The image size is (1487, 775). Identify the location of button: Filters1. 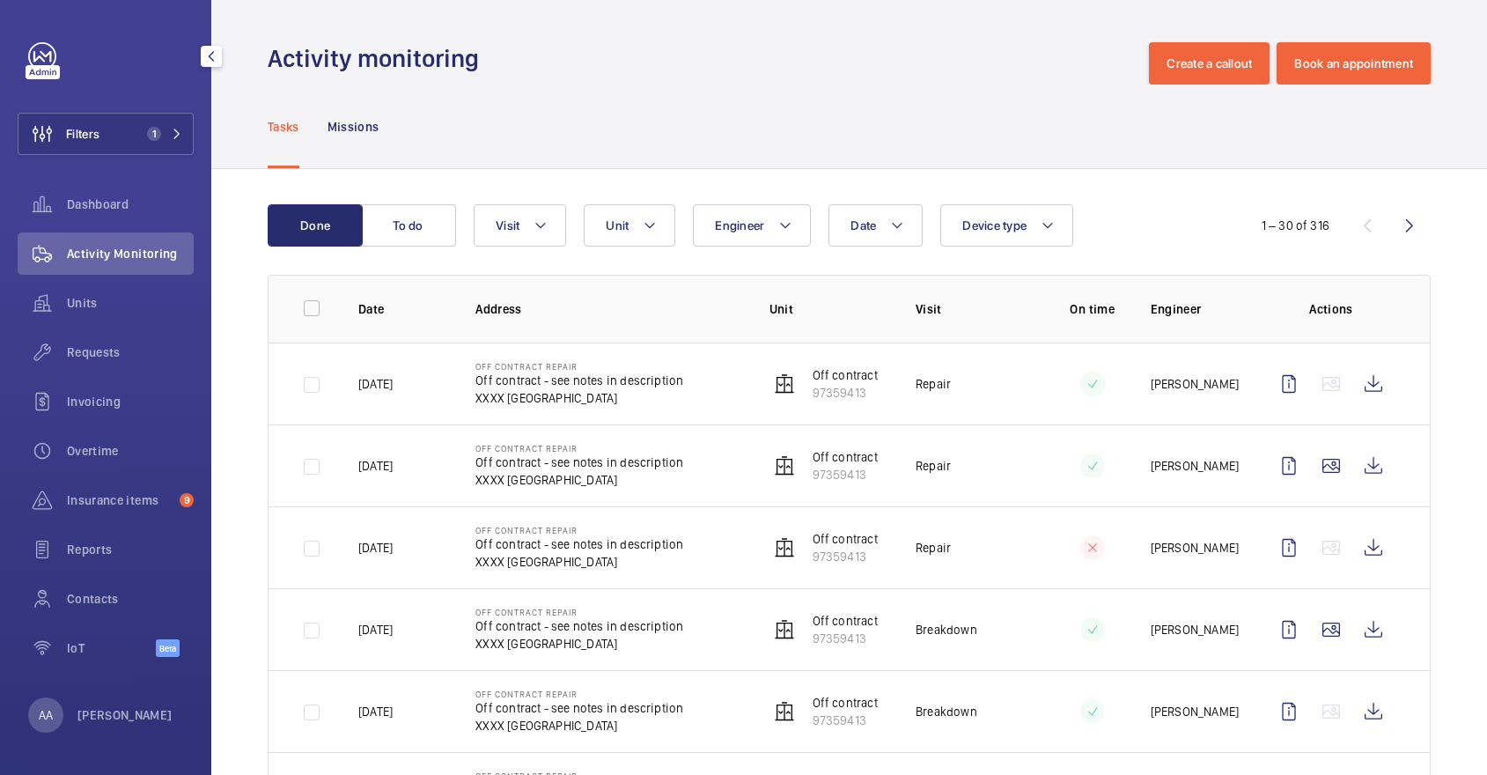
(106, 134).